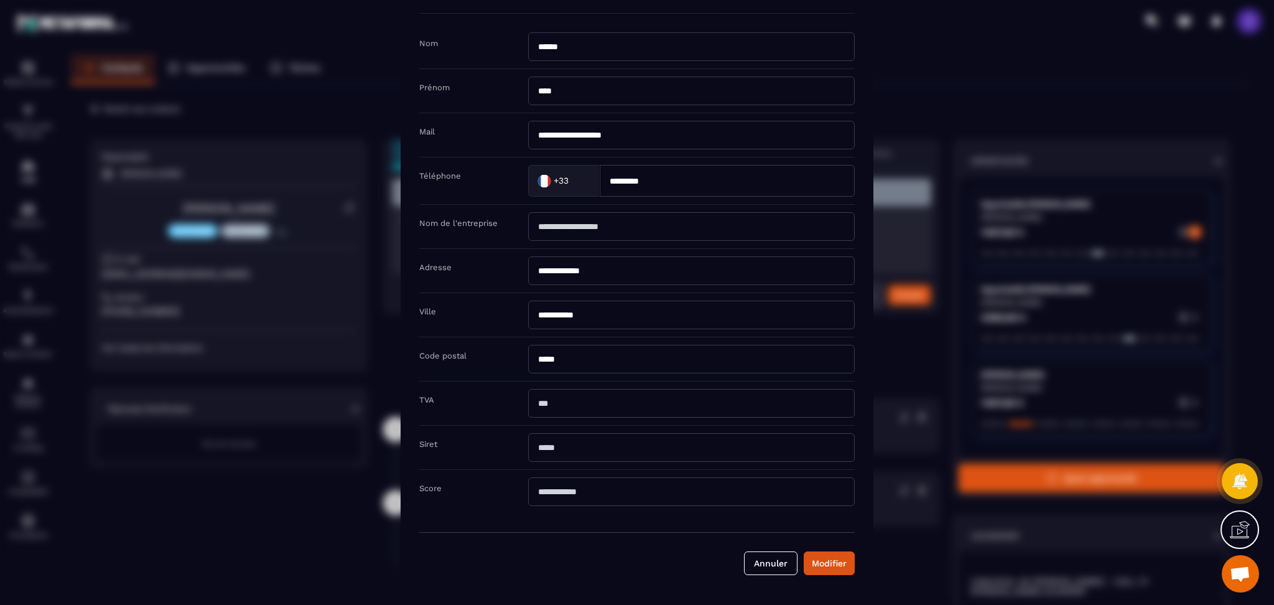  Describe the element at coordinates (458, 223) in the screenshot. I see `label: Nom de l'entreprise` at that location.